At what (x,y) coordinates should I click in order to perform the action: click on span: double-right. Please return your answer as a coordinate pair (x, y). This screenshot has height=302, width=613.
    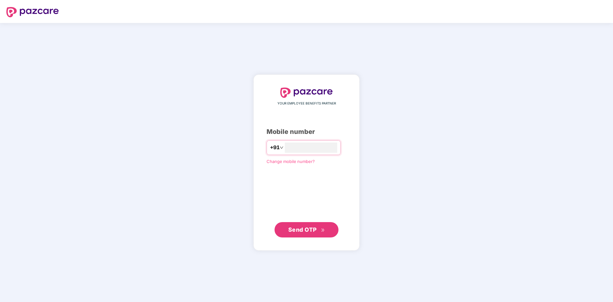
    Looking at the image, I should click on (323, 230).